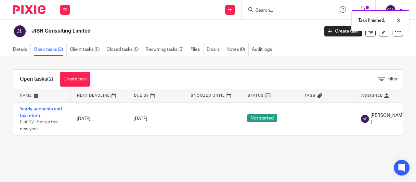 The width and height of the screenshot is (416, 182). I want to click on h1: Open tasks, so click(36, 79).